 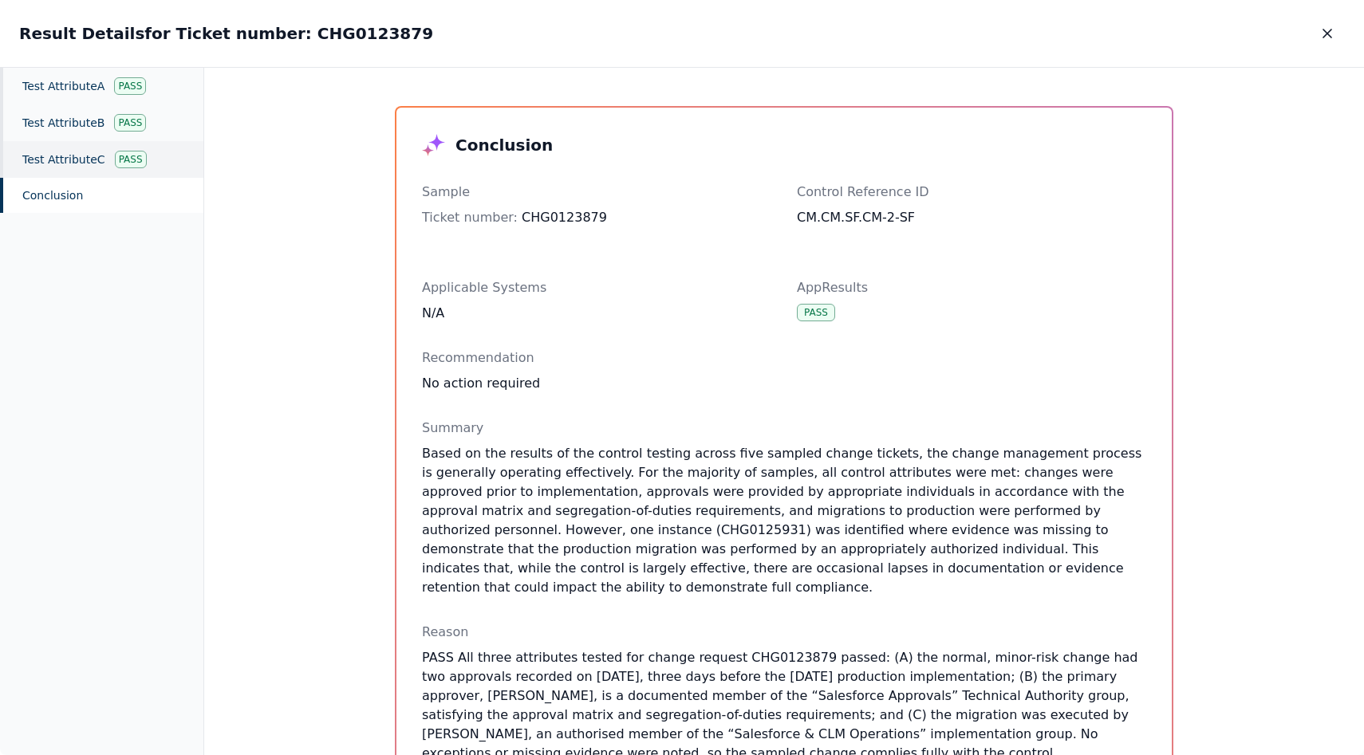 I want to click on p: Reason, so click(x=784, y=633).